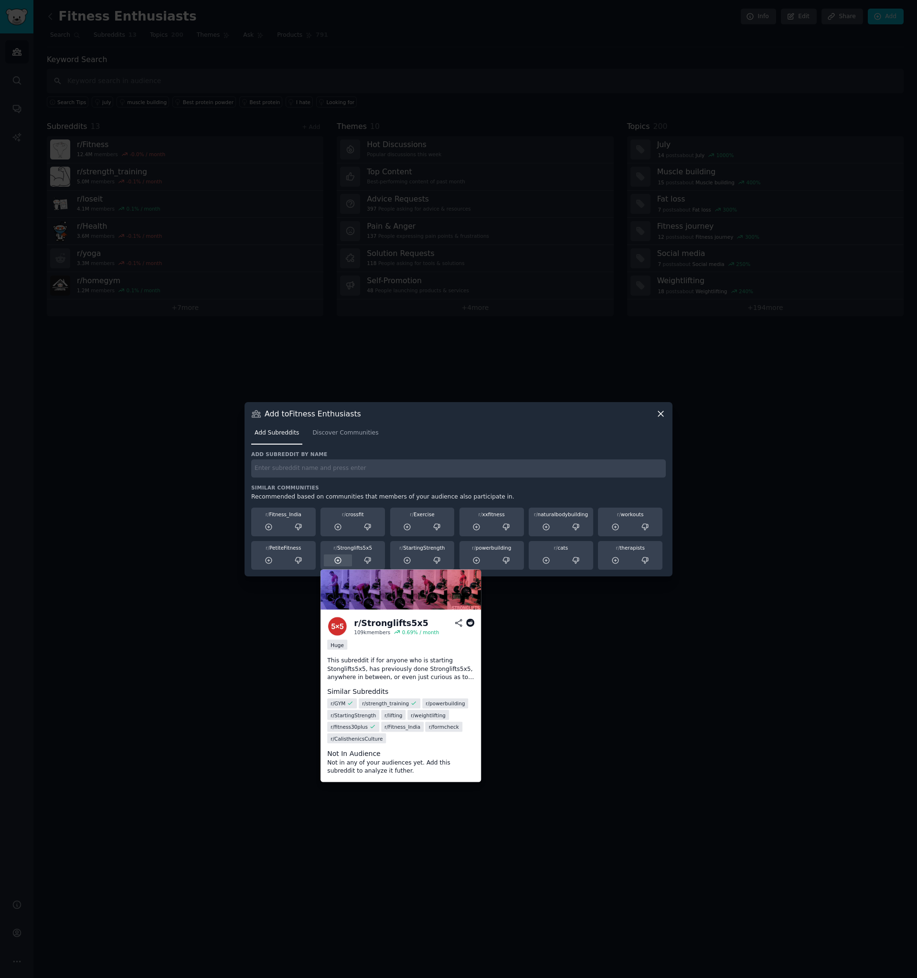 The width and height of the screenshot is (917, 978). Describe the element at coordinates (459, 488) in the screenshot. I see `h3: Similar Communities` at that location.